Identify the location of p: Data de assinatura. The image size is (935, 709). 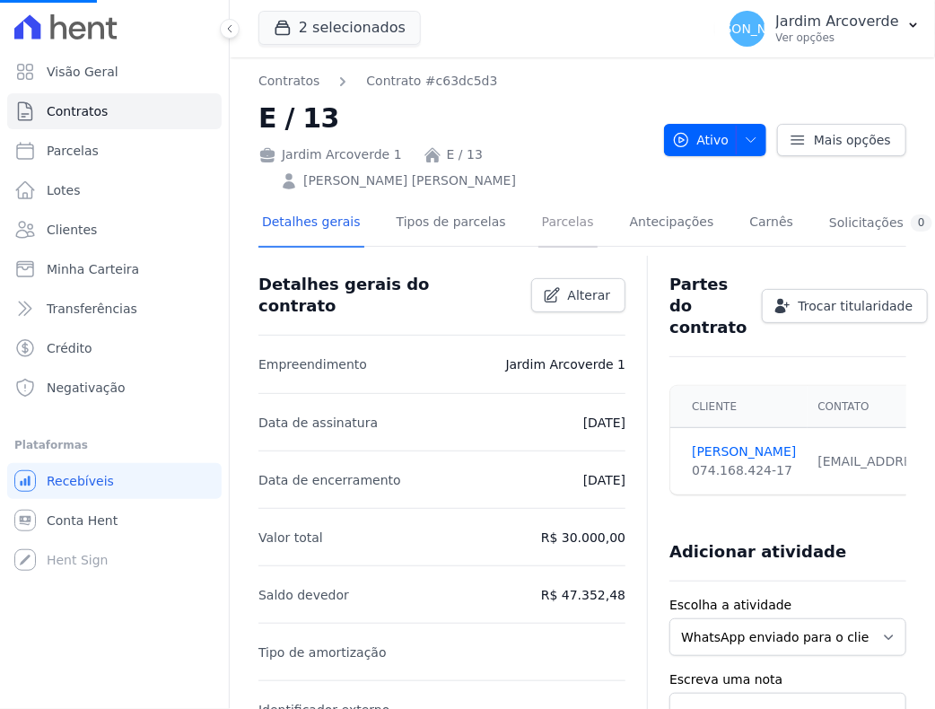
(318, 422).